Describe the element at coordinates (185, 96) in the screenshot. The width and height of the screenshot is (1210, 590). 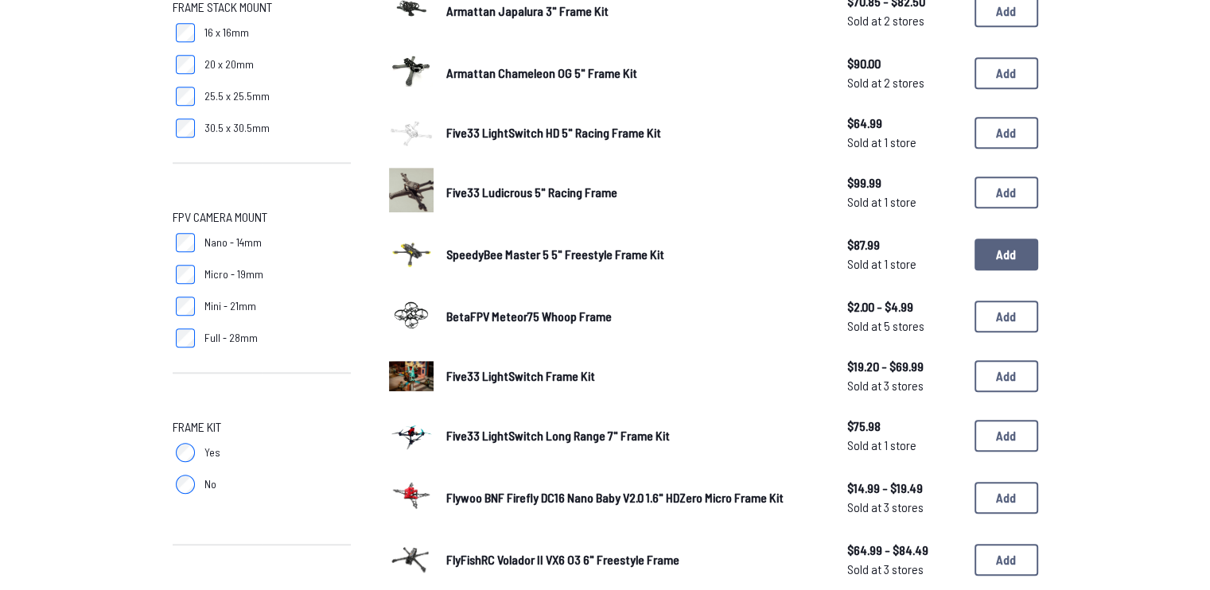
I see `input: 25.5 x 25.5mm` at that location.